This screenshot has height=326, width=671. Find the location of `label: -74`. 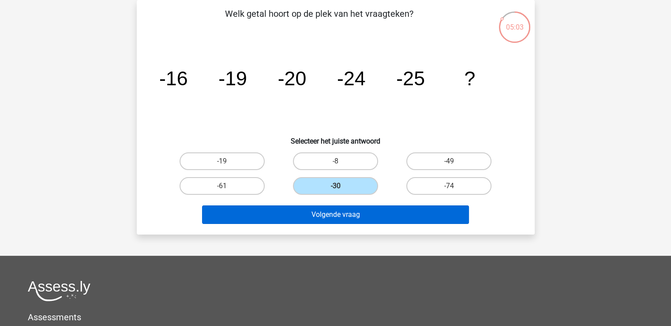

label: -74 is located at coordinates (449, 186).